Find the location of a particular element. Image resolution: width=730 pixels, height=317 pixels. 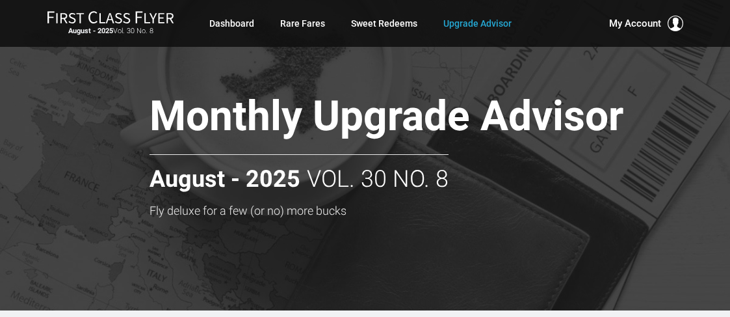

img: First Class Flyer is located at coordinates (111, 17).